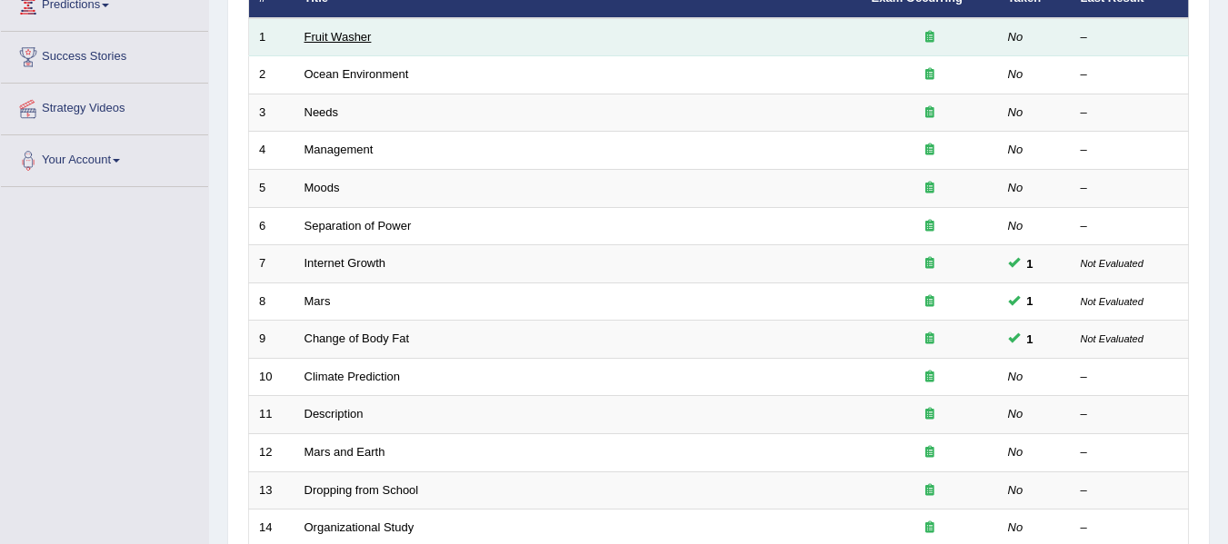  What do you see at coordinates (272, 151) in the screenshot?
I see `td: 4` at bounding box center [272, 151].